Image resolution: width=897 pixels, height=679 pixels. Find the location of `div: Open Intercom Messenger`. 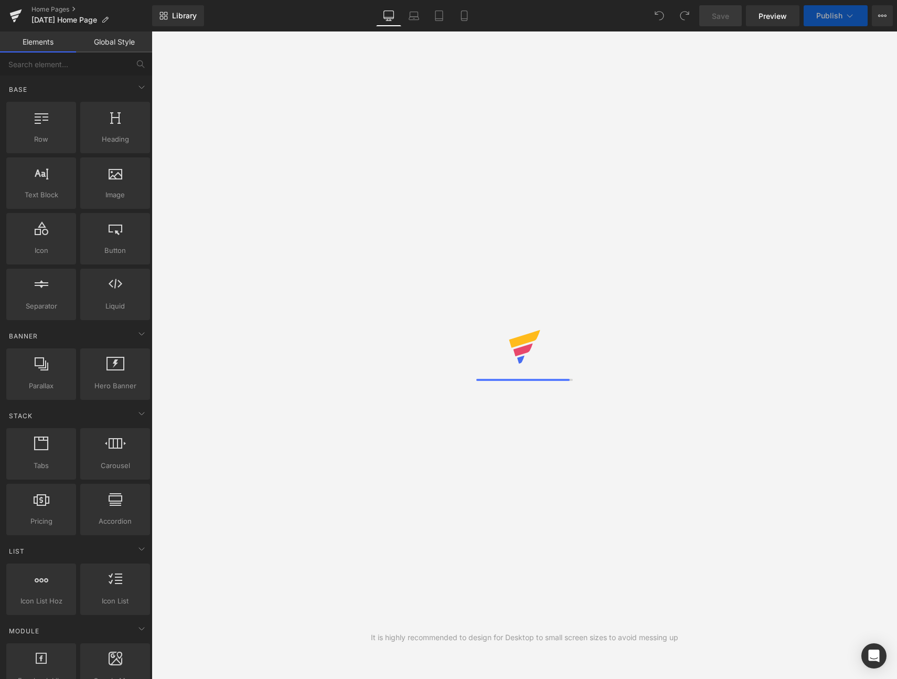

div: Open Intercom Messenger is located at coordinates (874, 656).